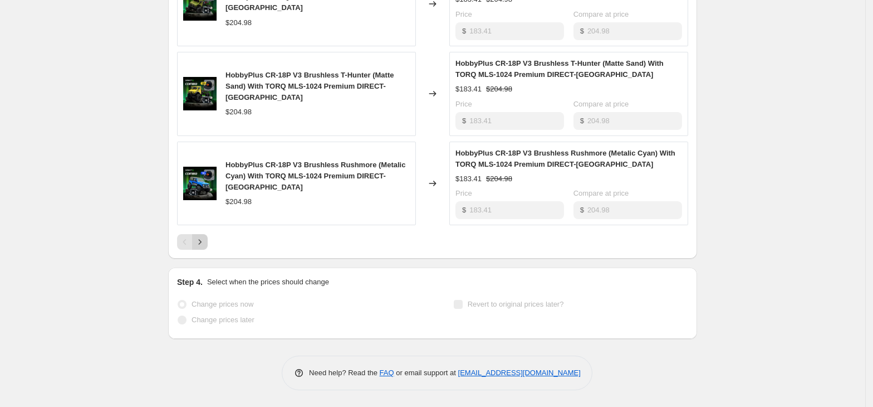  I want to click on img: Combo7_HBP_-1080_80x.jpg, so click(200, 94).